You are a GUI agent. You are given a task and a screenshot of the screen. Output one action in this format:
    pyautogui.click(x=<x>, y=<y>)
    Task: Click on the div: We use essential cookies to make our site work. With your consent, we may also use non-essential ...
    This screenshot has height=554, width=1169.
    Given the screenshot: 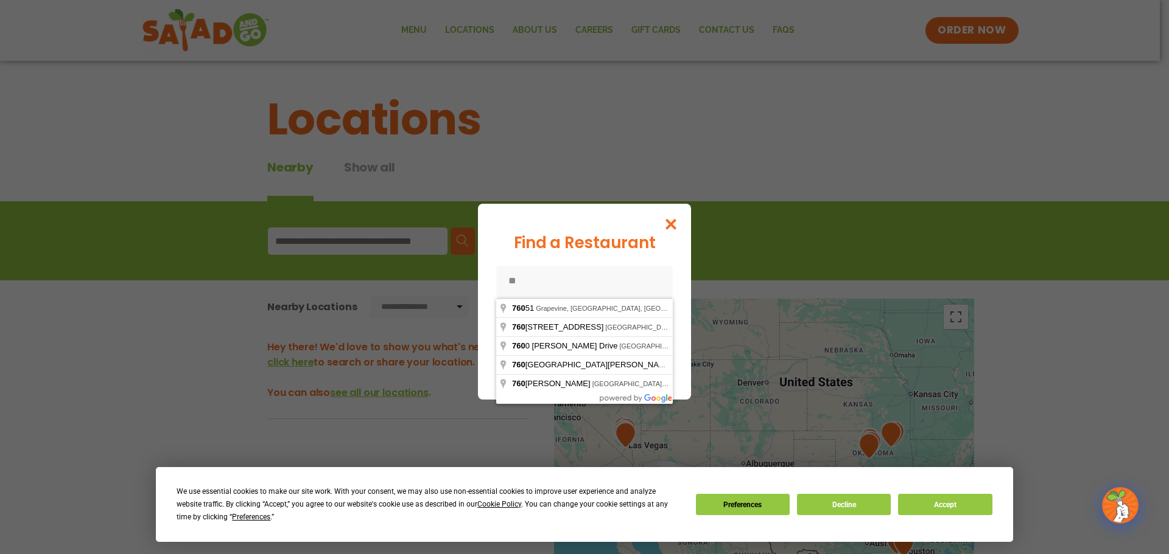 What is the action you would take?
    pyautogui.click(x=428, y=505)
    